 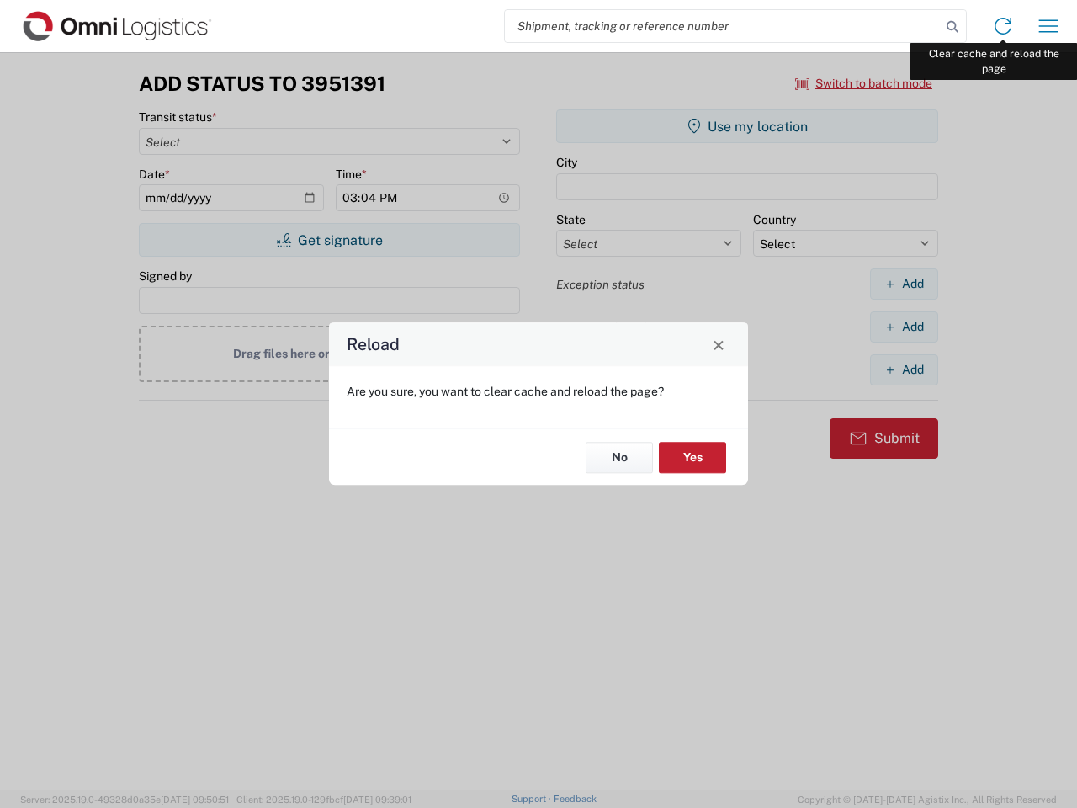 I want to click on p: Are you sure, you want to clear cache and reload the page?, so click(x=538, y=391).